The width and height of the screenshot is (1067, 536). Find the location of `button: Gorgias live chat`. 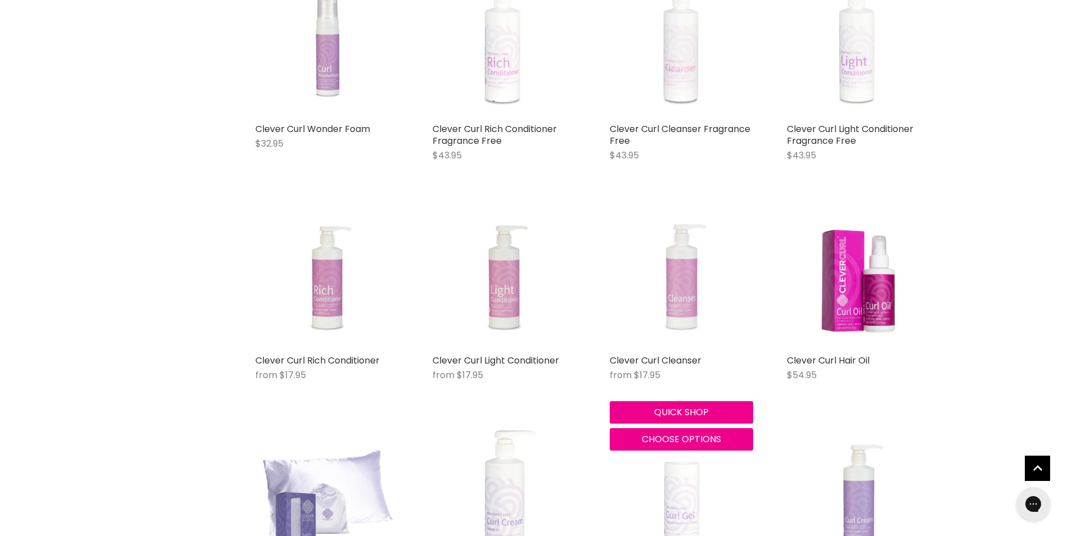

button: Gorgias live chat is located at coordinates (22, 21).